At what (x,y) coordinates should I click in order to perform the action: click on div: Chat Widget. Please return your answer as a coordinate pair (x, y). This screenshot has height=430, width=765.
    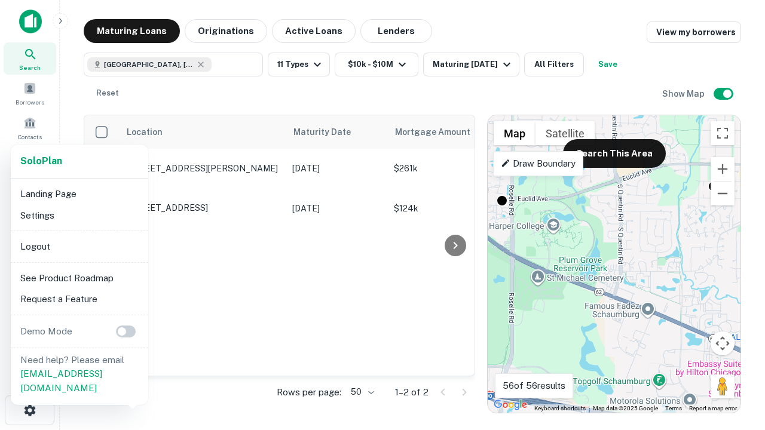
    Looking at the image, I should click on (735, 363).